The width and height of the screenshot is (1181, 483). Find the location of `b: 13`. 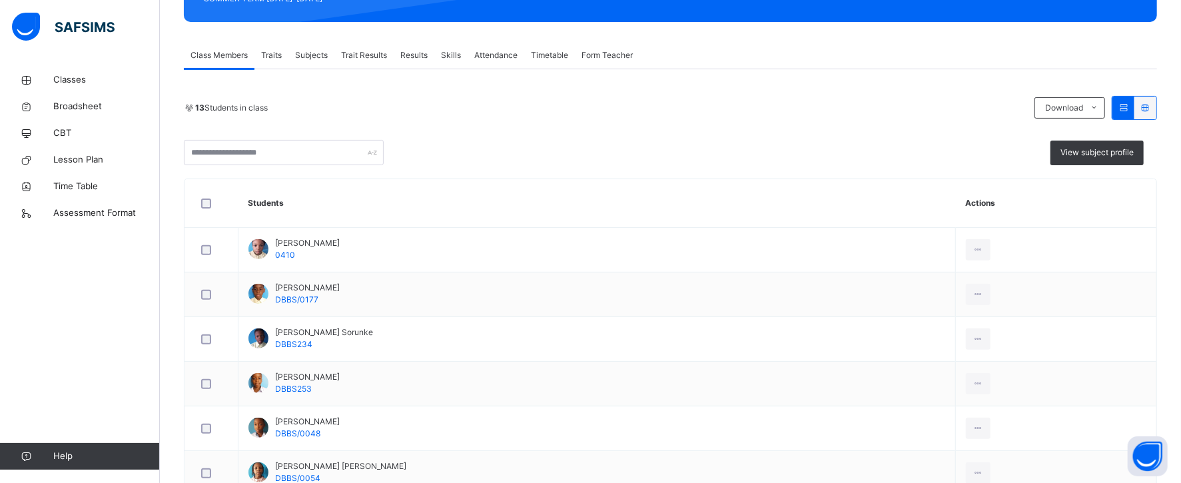

b: 13 is located at coordinates (200, 107).